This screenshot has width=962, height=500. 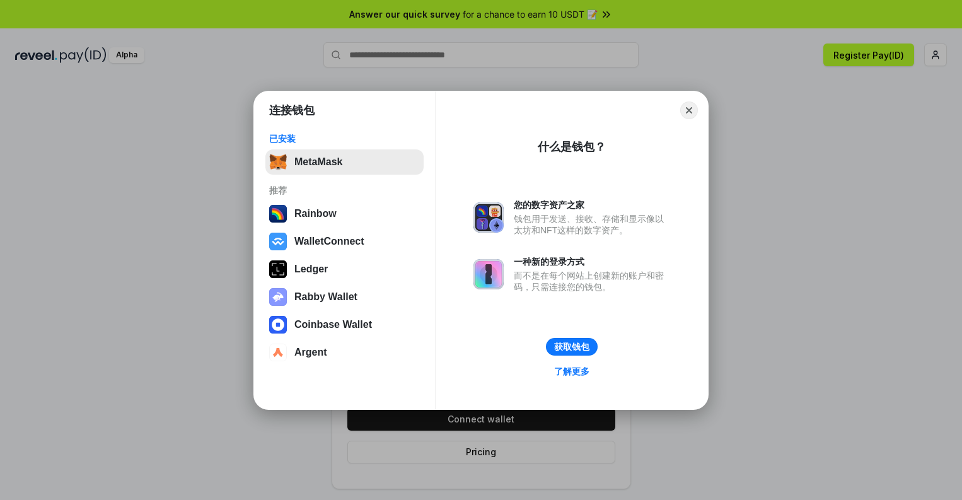 What do you see at coordinates (292, 110) in the screenshot?
I see `h1: 连接钱包` at bounding box center [292, 110].